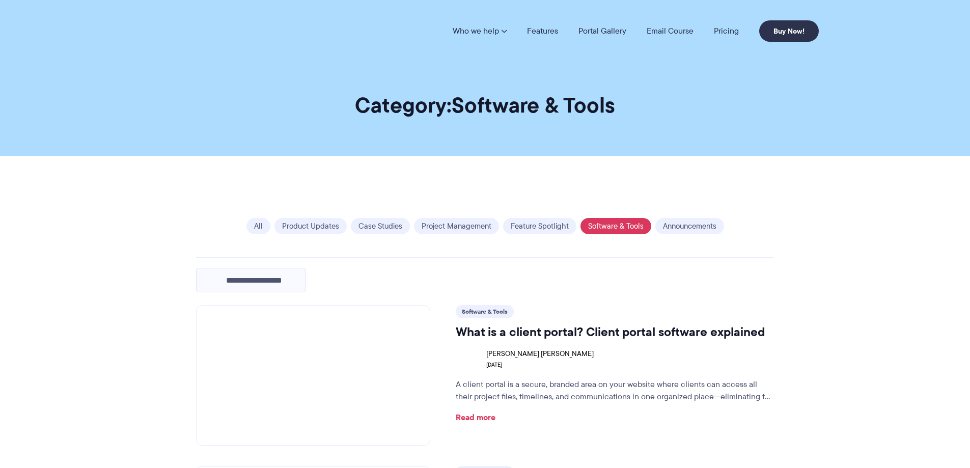 The height and width of the screenshot is (468, 970). What do you see at coordinates (456, 226) in the screenshot?
I see `a: Project Management` at bounding box center [456, 226].